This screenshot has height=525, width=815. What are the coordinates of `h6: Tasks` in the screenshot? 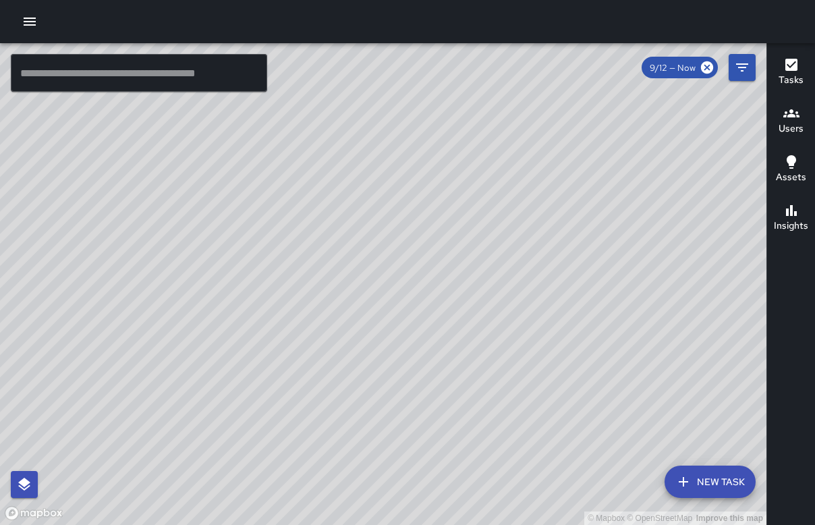 It's located at (790, 80).